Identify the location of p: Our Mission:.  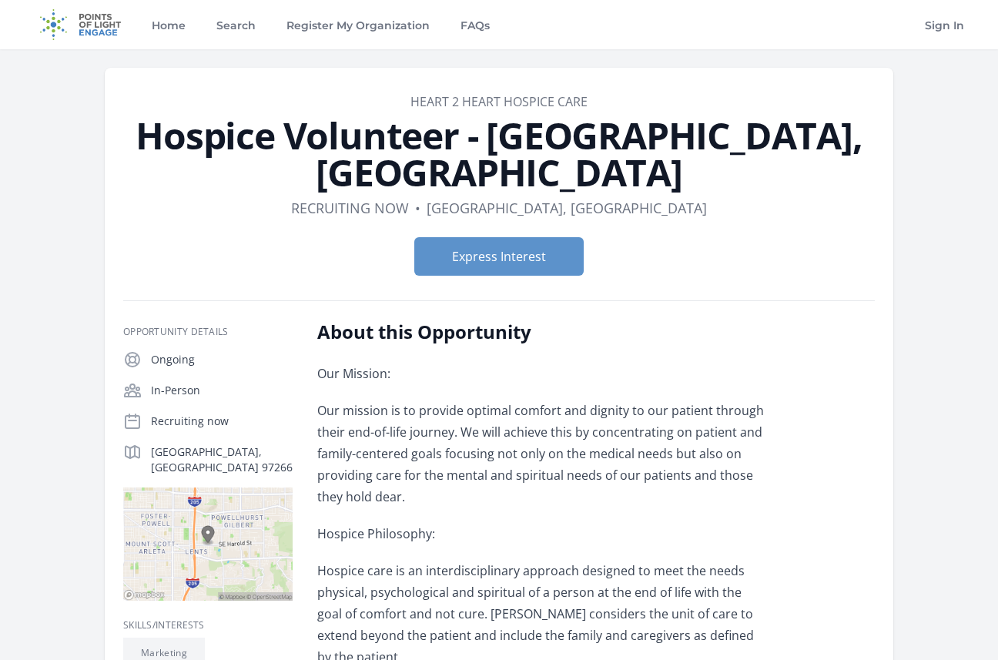
(542, 373).